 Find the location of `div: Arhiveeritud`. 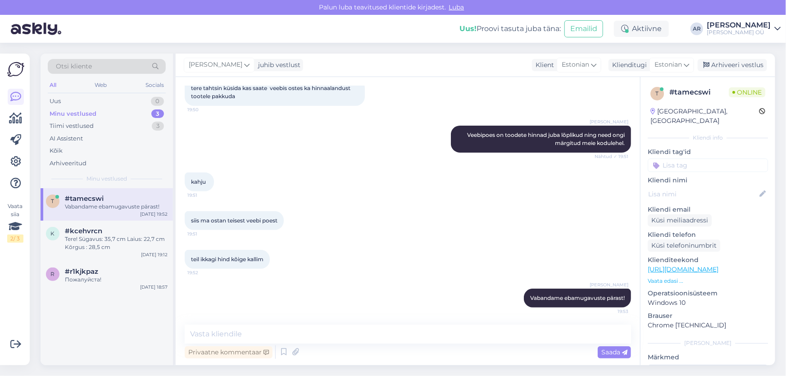

div: Arhiveeritud is located at coordinates (68, 163).